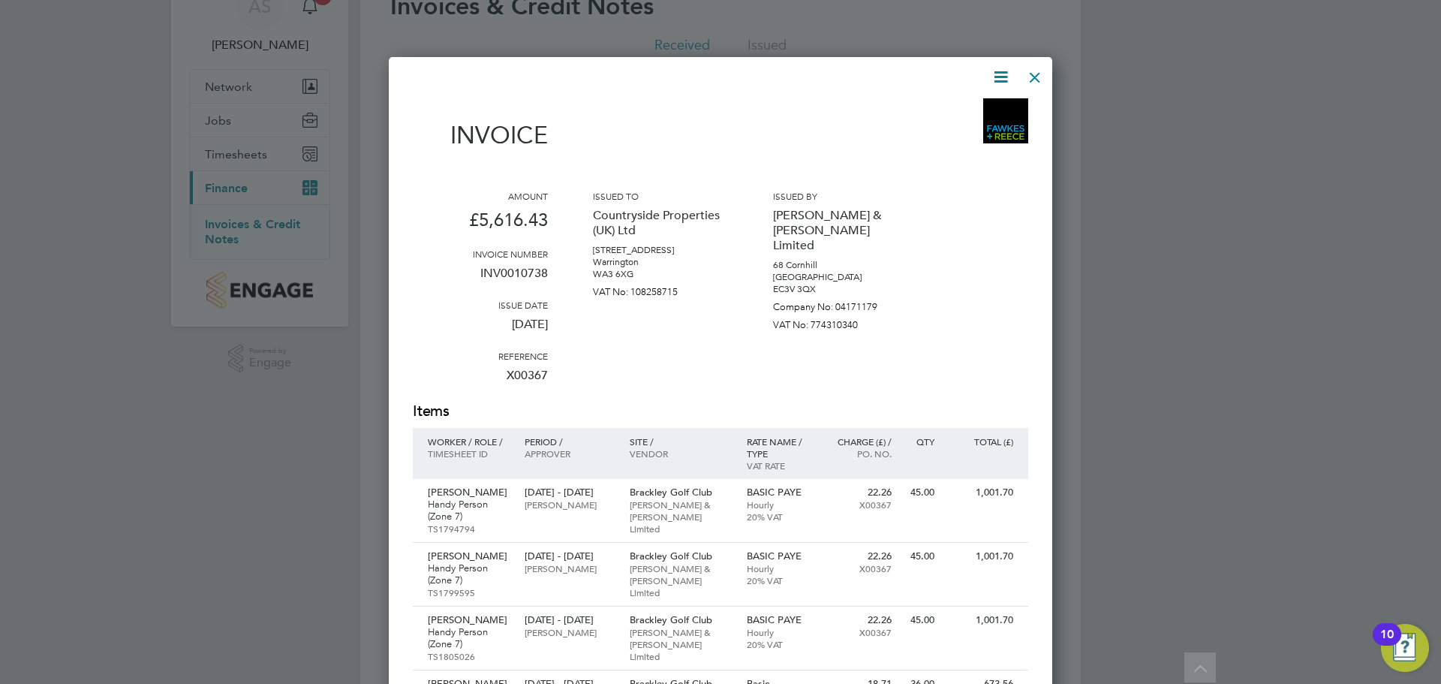 Image resolution: width=1441 pixels, height=684 pixels. I want to click on h3: Reference, so click(480, 356).